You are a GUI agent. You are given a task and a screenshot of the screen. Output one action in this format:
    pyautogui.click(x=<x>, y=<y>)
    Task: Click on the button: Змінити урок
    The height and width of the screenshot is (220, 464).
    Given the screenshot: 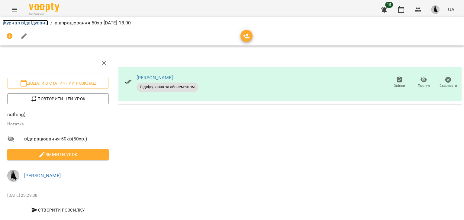 What is the action you would take?
    pyautogui.click(x=58, y=155)
    